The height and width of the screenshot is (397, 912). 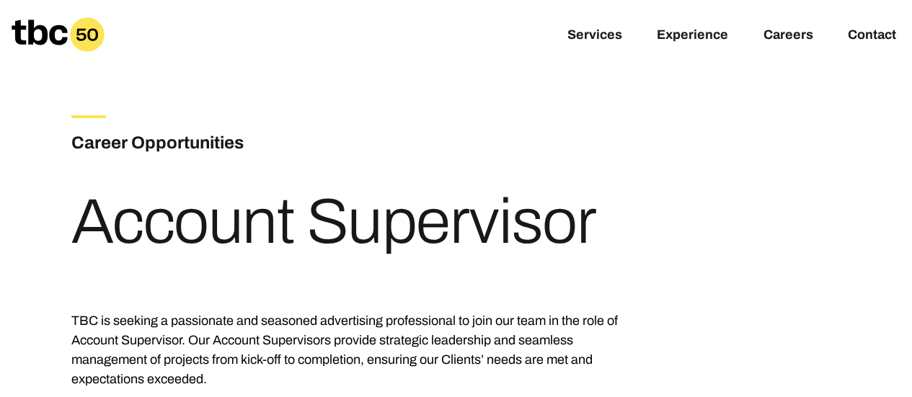 I want to click on a: Services, so click(x=595, y=36).